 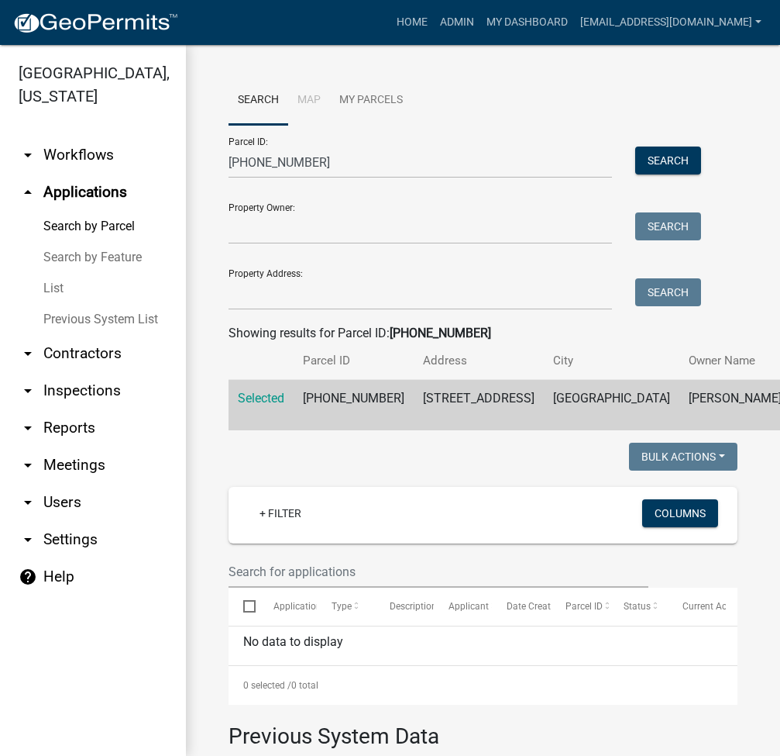 What do you see at coordinates (611, 360) in the screenshot?
I see `th: City` at bounding box center [611, 360].